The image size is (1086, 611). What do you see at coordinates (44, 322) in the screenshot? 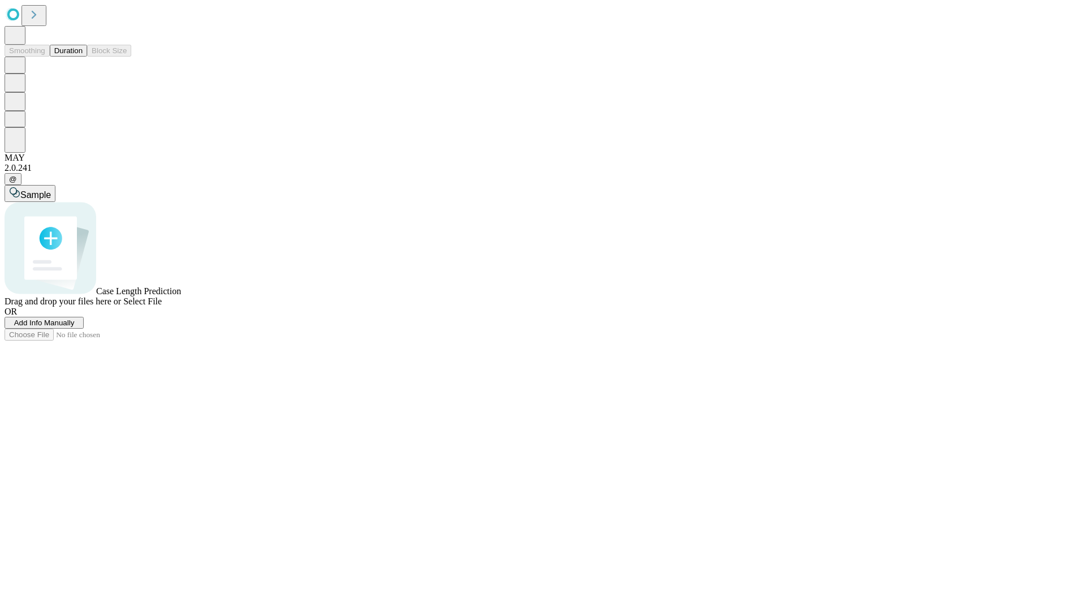
I see `span: Add Info Manually` at bounding box center [44, 322].